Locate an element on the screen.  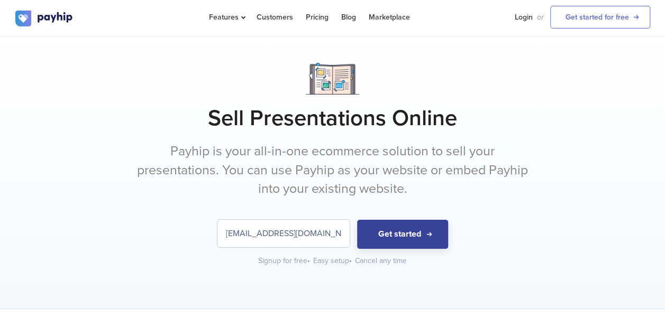
img: logo.svg is located at coordinates (44, 19).